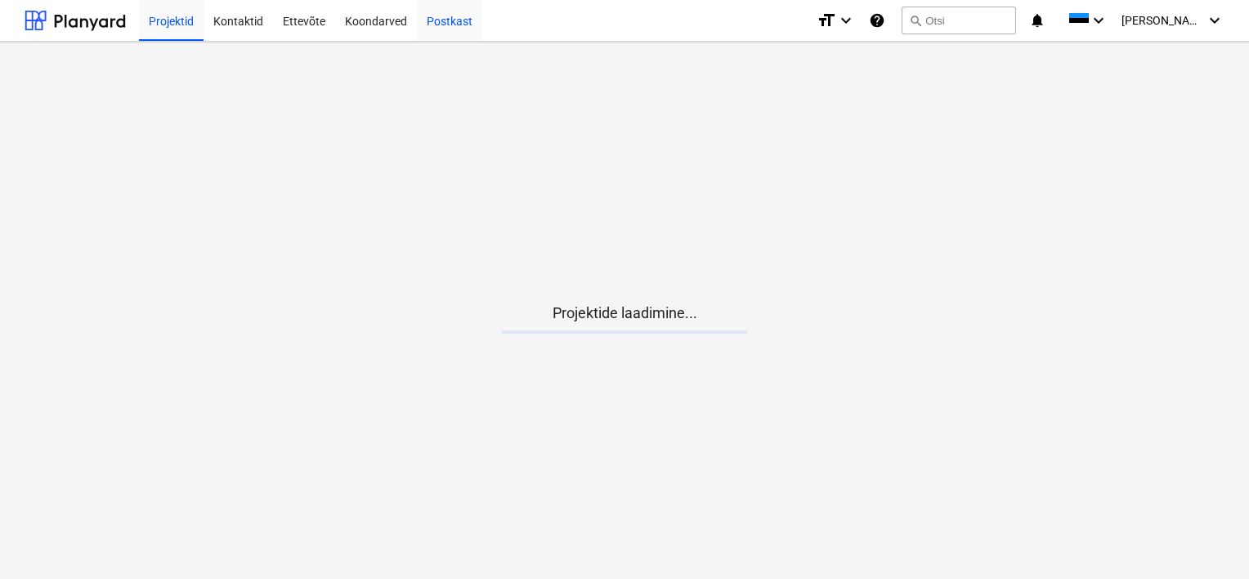 The width and height of the screenshot is (1249, 579). I want to click on p: Projektide laadimine..., so click(625, 313).